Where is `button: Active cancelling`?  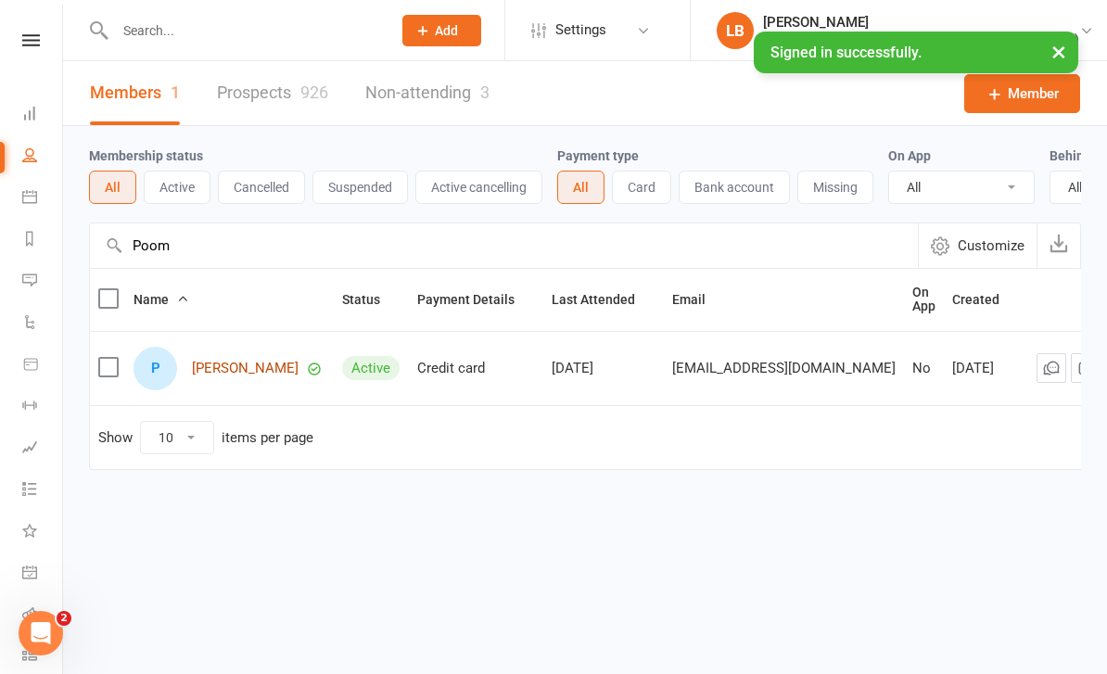 button: Active cancelling is located at coordinates (478, 187).